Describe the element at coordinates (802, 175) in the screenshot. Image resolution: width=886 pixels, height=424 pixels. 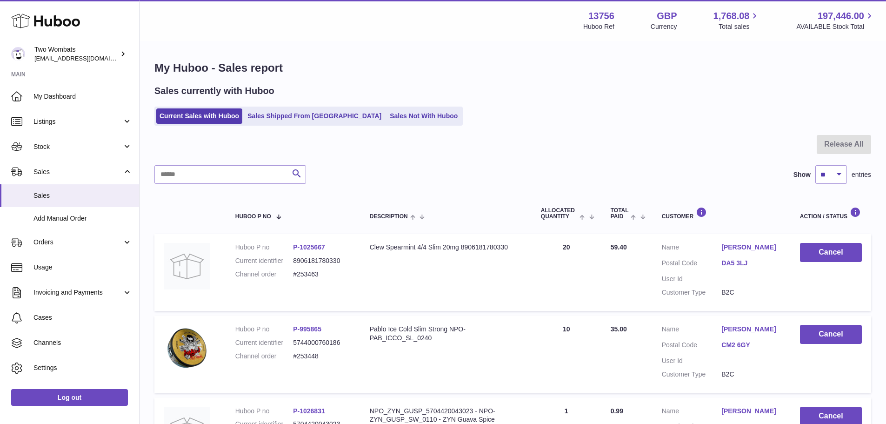
I see `label: Show` at that location.